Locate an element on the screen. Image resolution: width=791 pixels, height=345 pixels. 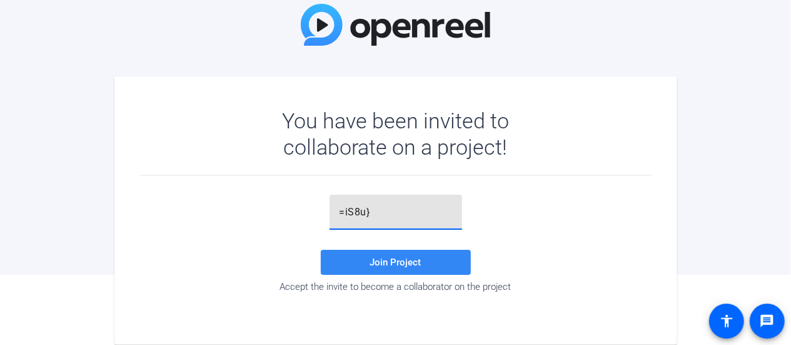
input: Password is located at coordinates (396, 212).